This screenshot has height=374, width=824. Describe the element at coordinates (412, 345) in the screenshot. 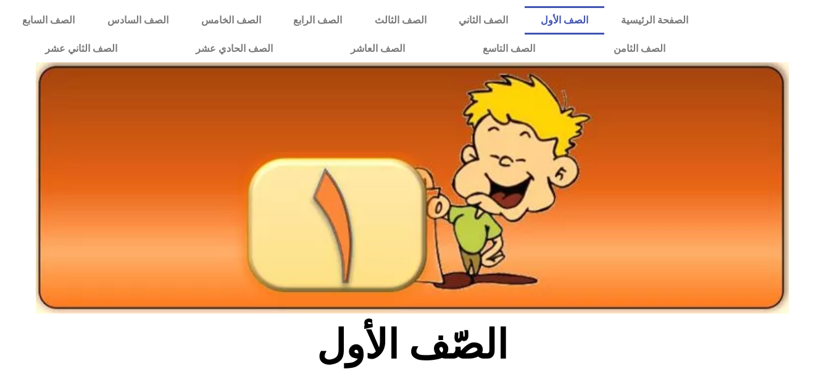

I see `h2: الصّف الأول` at that location.